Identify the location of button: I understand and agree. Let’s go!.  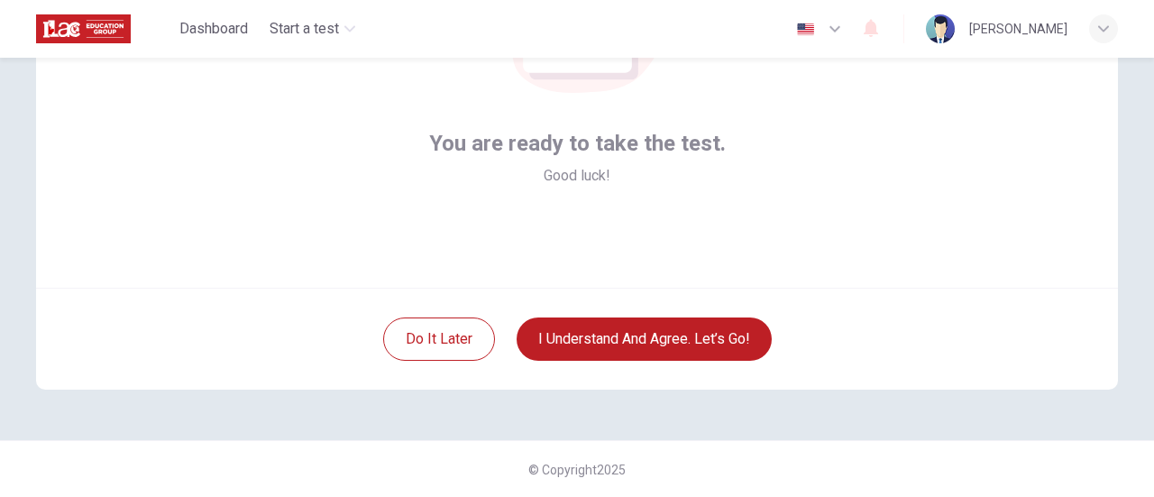
(644, 339).